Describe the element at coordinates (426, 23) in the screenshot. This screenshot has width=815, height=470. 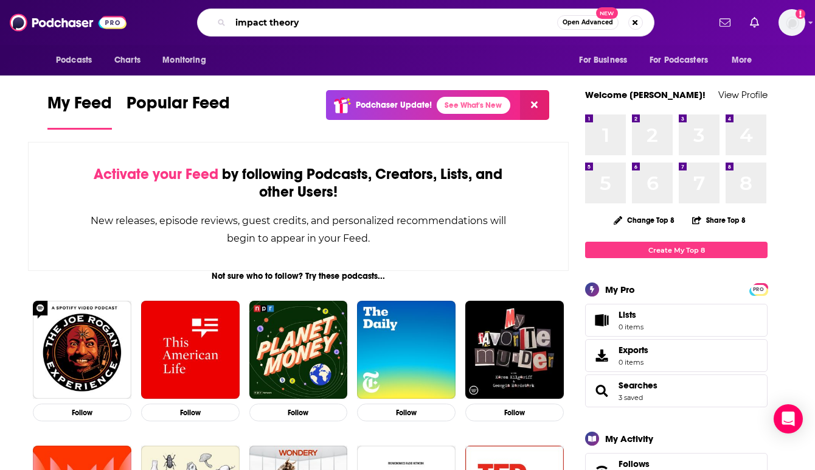
I see `div: Search podcasts, credits, & more...` at that location.